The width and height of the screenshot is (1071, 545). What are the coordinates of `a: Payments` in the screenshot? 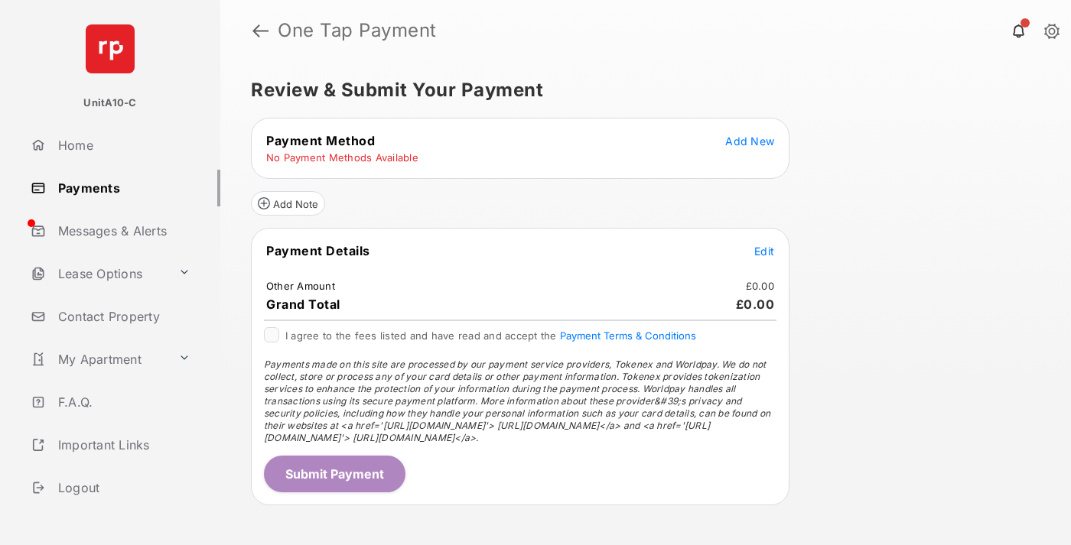 It's located at (122, 188).